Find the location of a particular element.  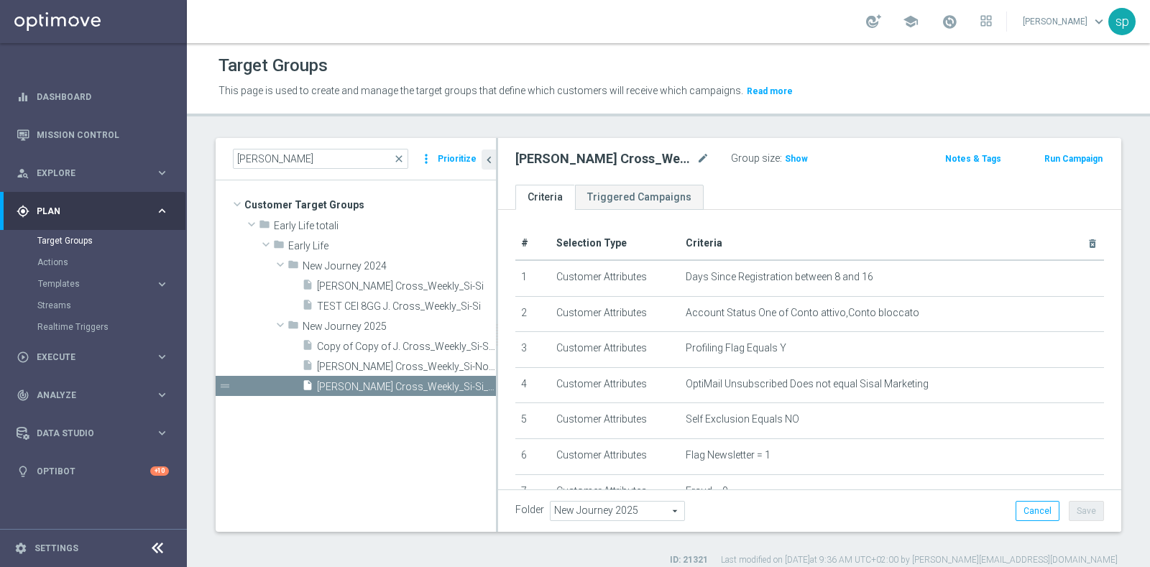

button: Cancel is located at coordinates (1038, 511).